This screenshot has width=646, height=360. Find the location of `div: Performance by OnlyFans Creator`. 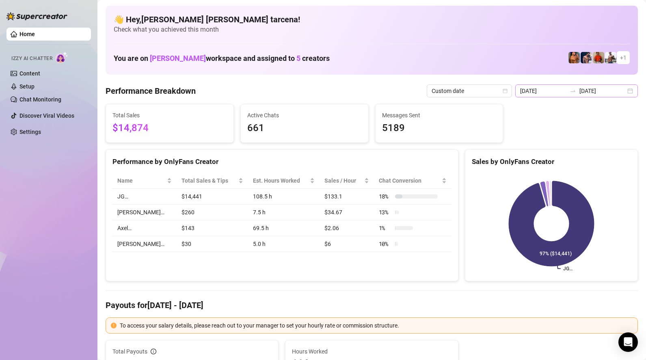

div: Performance by OnlyFans Creator is located at coordinates (282, 162).